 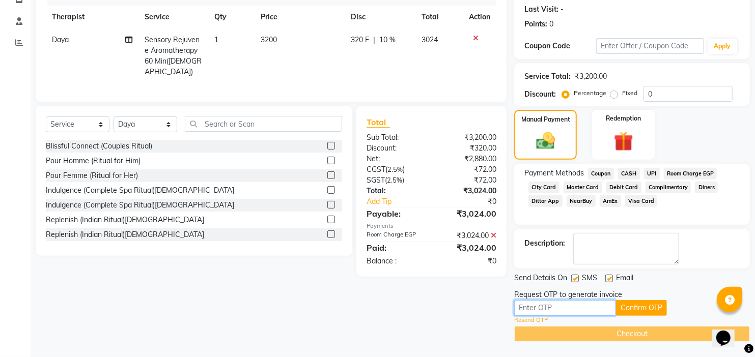 I want to click on div: Request OTP to generate invoice, so click(x=568, y=295).